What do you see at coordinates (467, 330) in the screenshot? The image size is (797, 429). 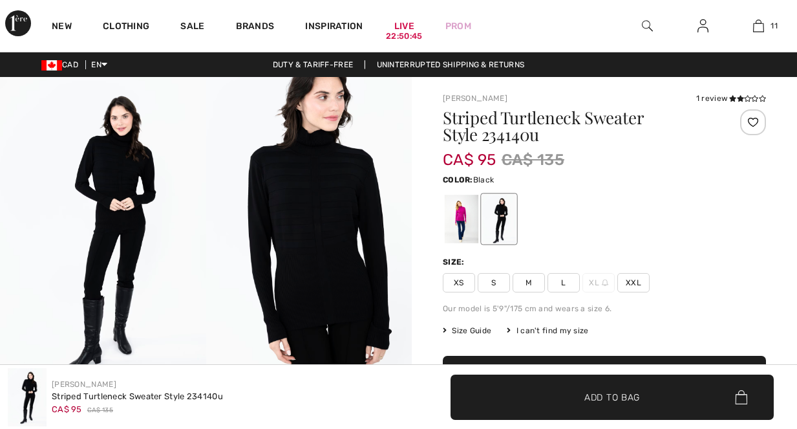 I see `span: Size Guide` at bounding box center [467, 330].